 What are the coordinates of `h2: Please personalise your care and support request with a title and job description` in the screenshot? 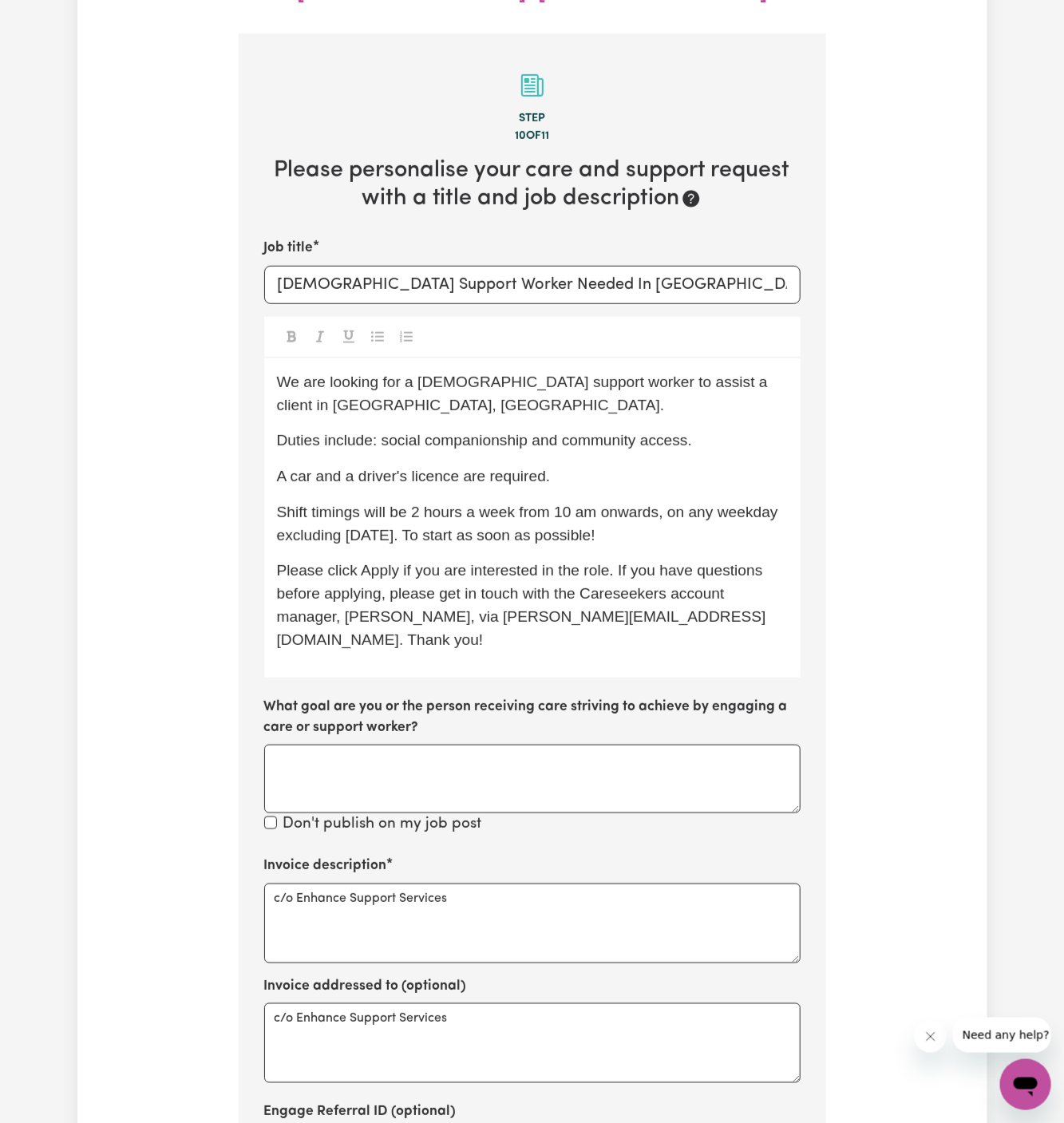 It's located at (532, 184).